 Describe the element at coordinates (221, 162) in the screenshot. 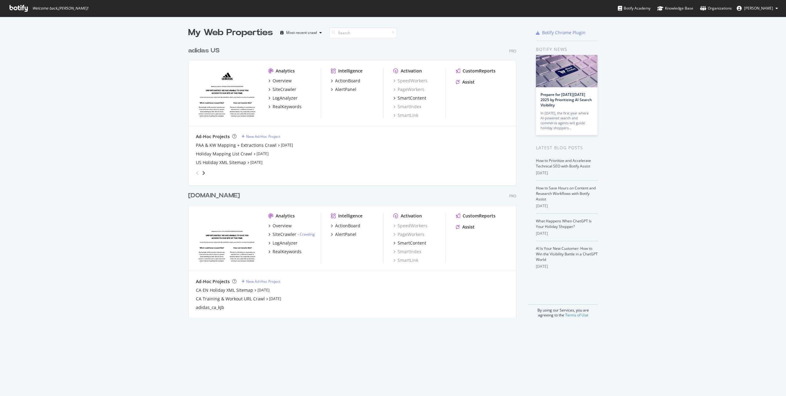

I see `div: US Holiday XML Sitemap` at that location.